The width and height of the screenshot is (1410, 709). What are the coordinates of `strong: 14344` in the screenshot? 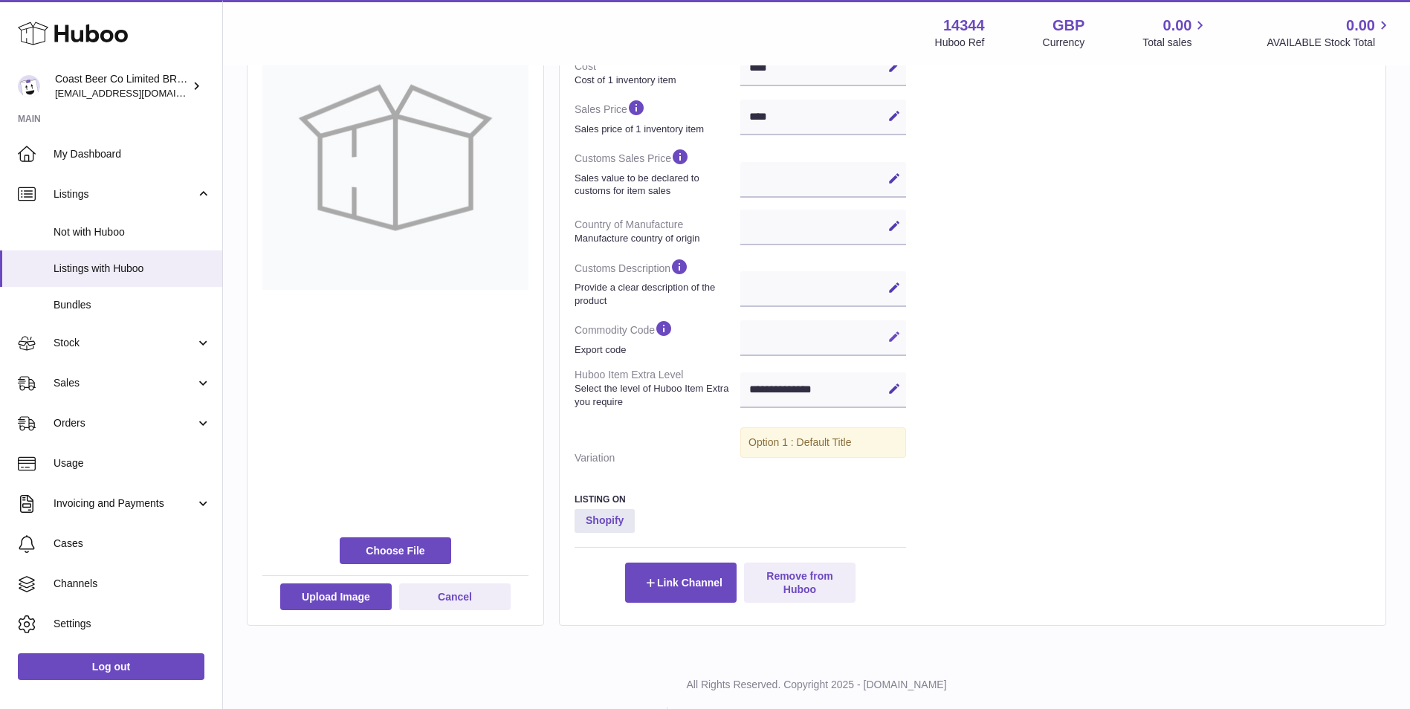 It's located at (964, 25).